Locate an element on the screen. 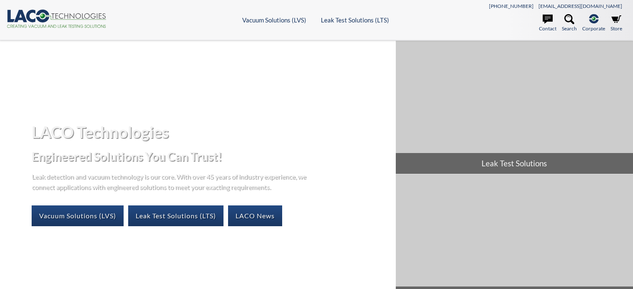 The height and width of the screenshot is (289, 633). a: Contact is located at coordinates (548, 23).